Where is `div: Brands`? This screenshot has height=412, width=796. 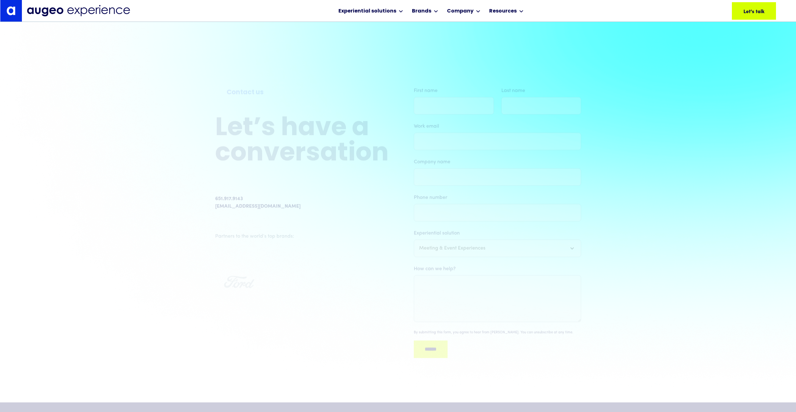 div: Brands is located at coordinates (422, 11).